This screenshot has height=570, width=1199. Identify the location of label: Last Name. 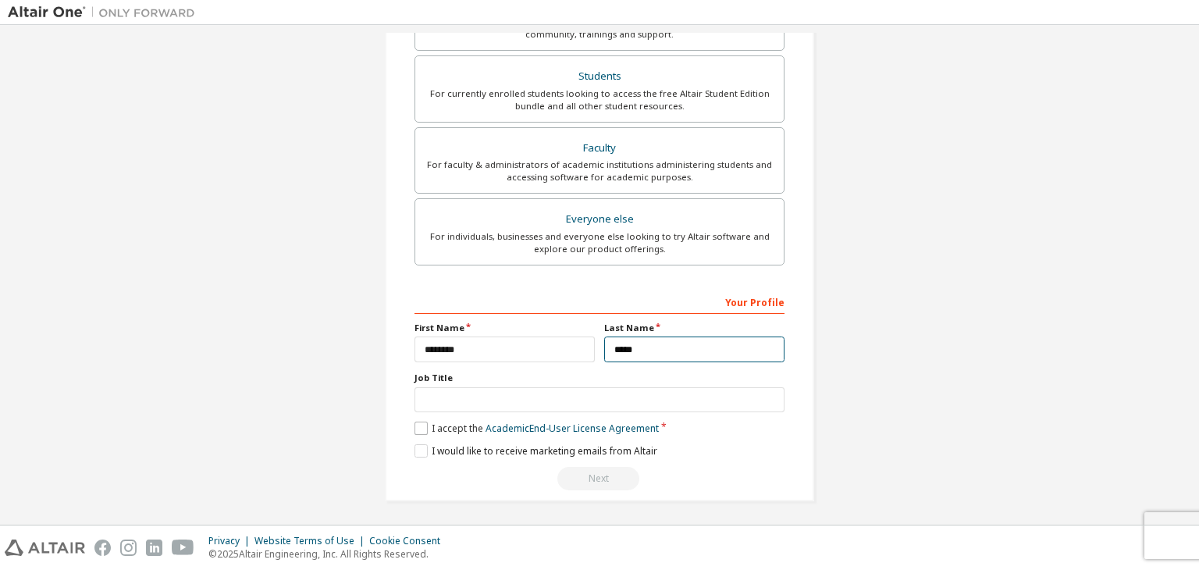
(694, 328).